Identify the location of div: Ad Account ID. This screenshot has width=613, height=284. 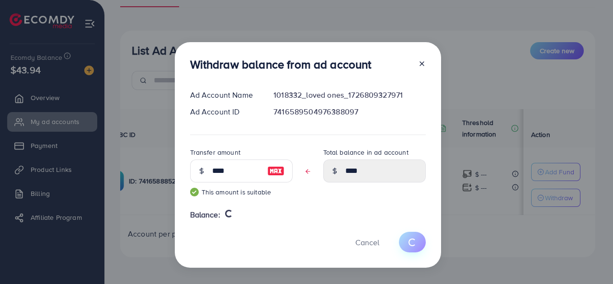
(224, 112).